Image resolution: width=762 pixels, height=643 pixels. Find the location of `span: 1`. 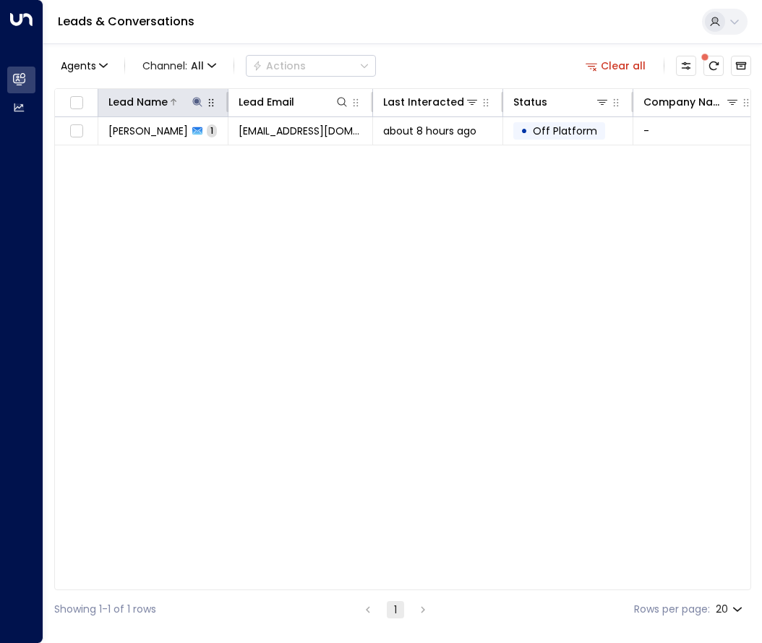

span: 1 is located at coordinates (212, 130).